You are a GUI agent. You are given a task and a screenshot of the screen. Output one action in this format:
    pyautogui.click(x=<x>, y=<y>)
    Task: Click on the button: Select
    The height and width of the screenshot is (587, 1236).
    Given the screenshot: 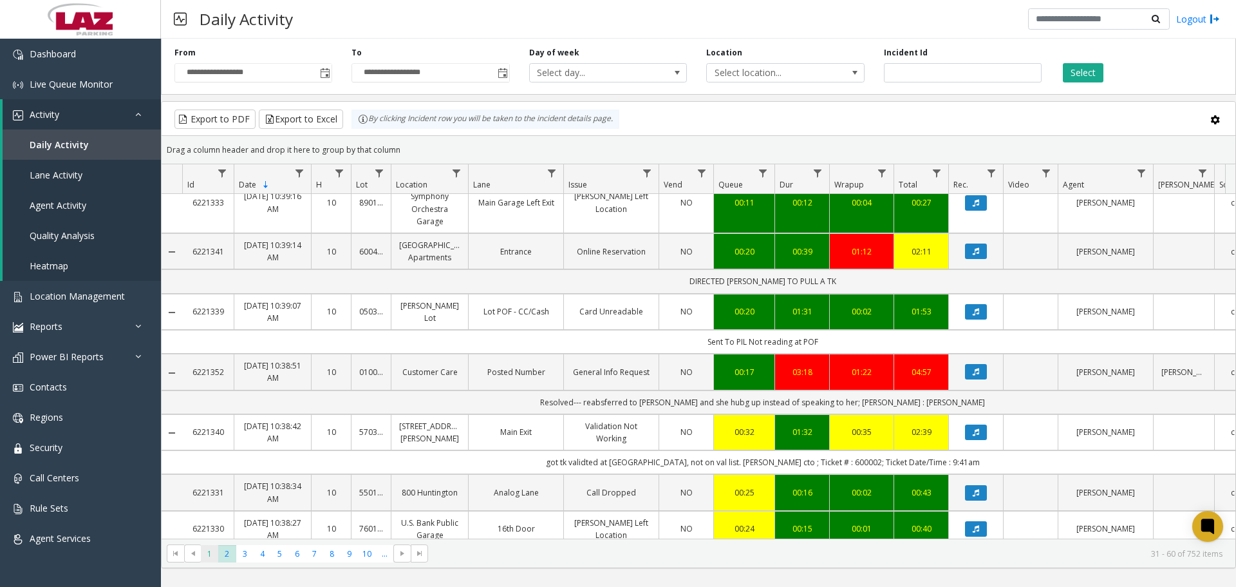 What is the action you would take?
    pyautogui.click(x=1083, y=73)
    